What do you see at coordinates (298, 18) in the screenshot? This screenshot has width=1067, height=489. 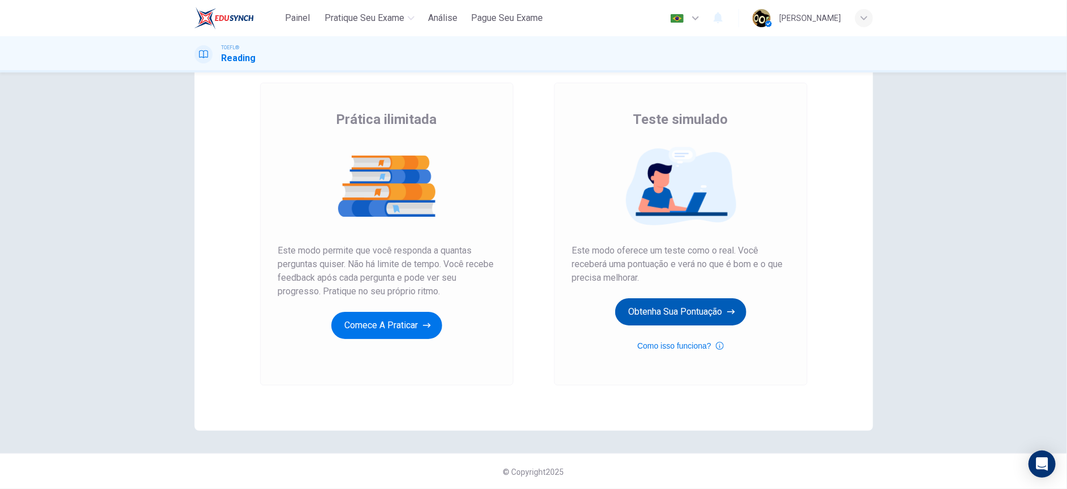 I see `button: Painel` at bounding box center [298, 18].